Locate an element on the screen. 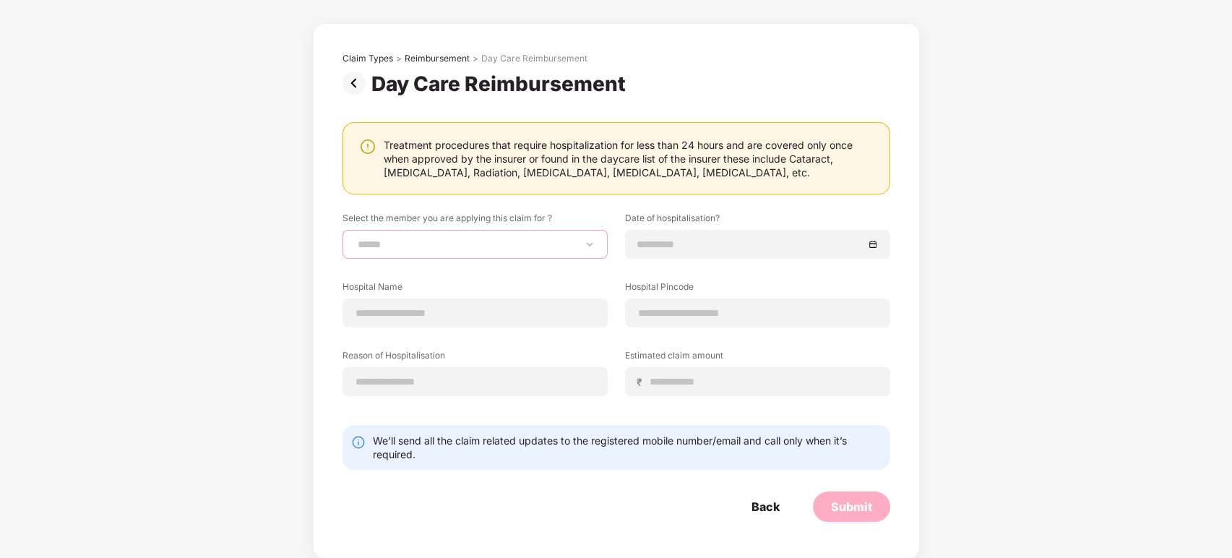  div: Reimbursement is located at coordinates (437, 59).